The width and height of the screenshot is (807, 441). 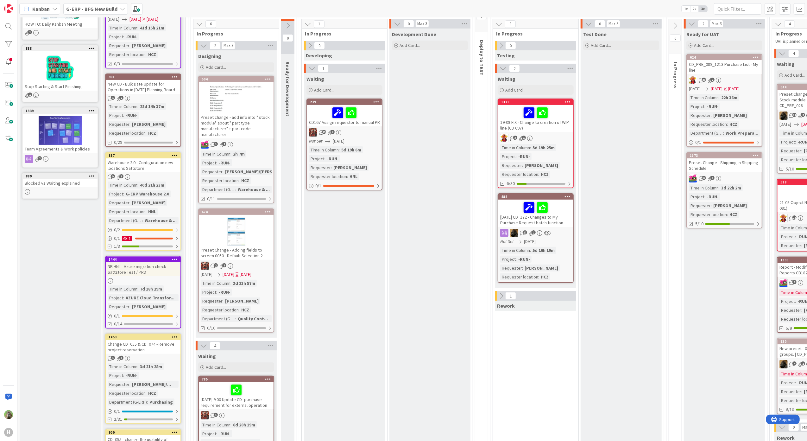 I want to click on a: 1444NB HNL - Azure migration check Sattstore Test / PRDTime in Column:7d 18h 29mProject:AZURE Clo..., so click(x=143, y=292).